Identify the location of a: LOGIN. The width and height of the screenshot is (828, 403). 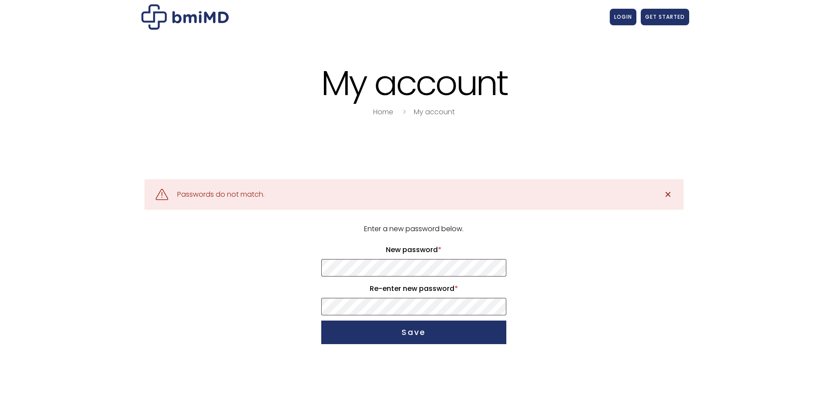
(623, 17).